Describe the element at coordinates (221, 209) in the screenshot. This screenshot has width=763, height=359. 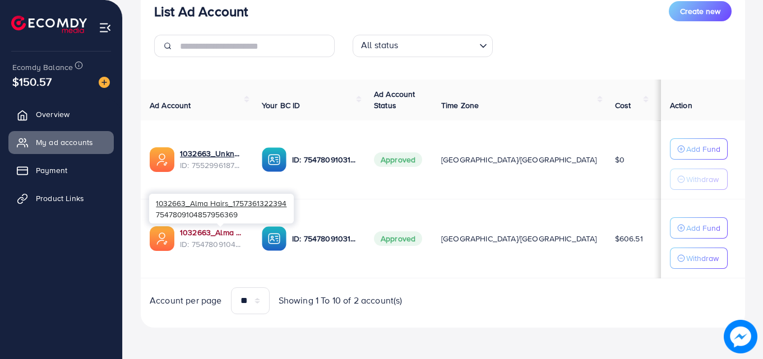
I see `div: 7547809104857956369` at that location.